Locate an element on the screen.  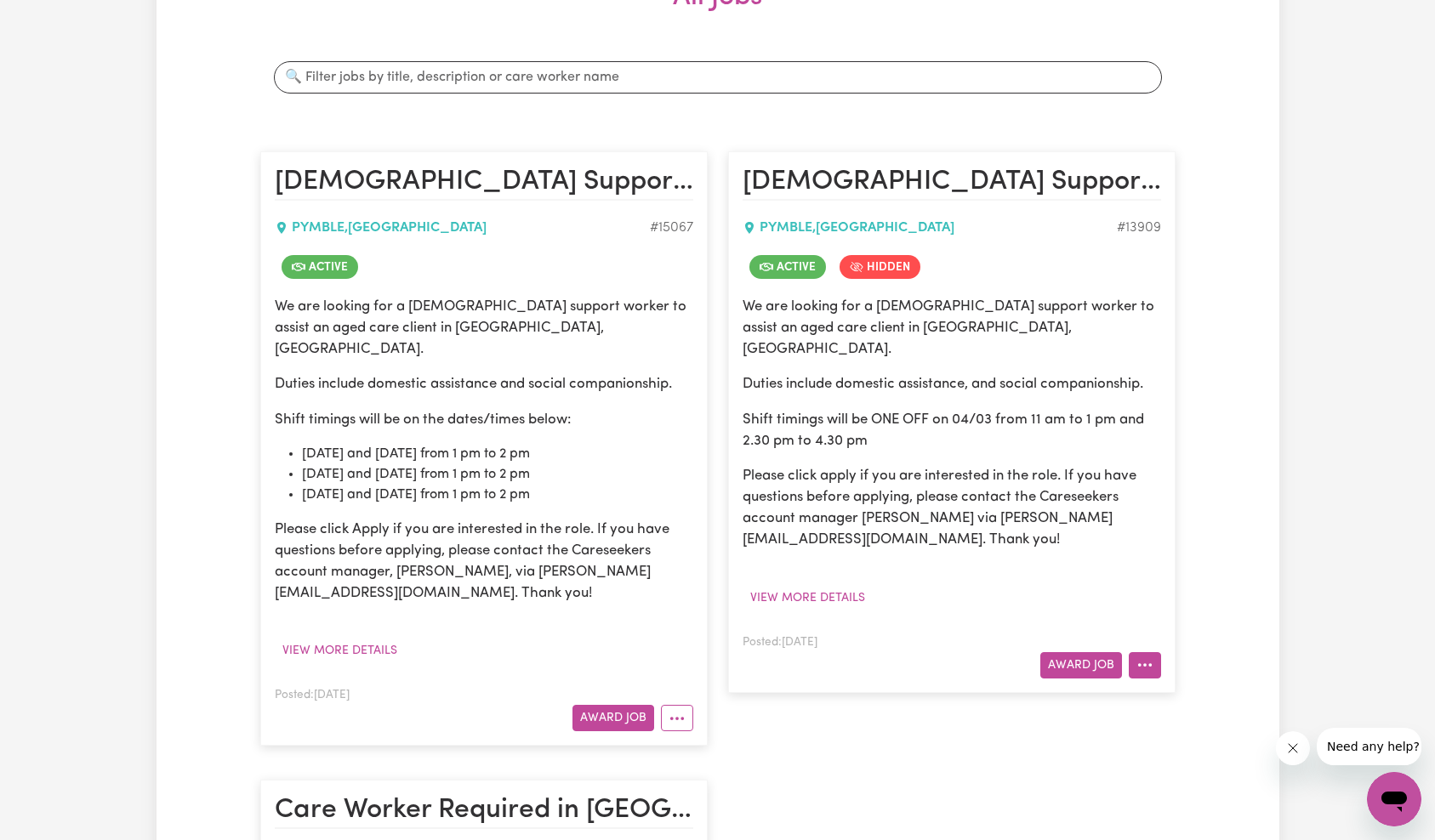
span: Need any help? is located at coordinates (56, 19).